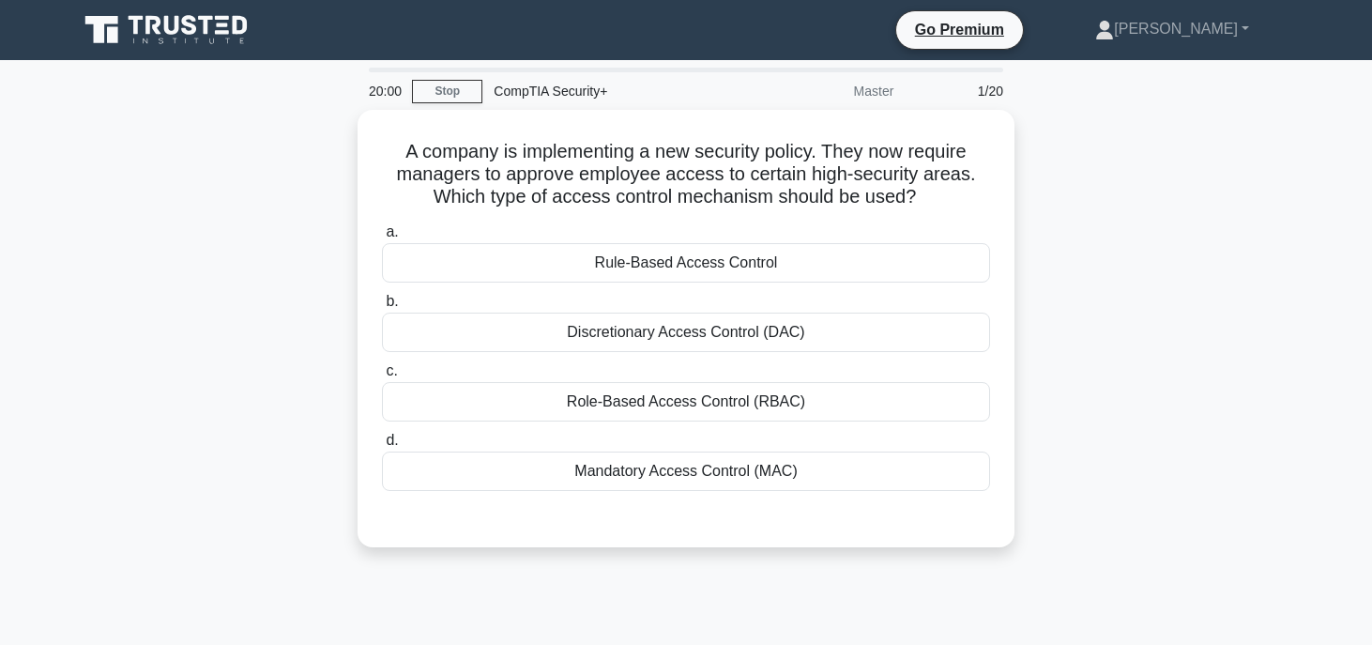 The width and height of the screenshot is (1372, 645). Describe the element at coordinates (391, 439) in the screenshot. I see `span: d.` at that location.